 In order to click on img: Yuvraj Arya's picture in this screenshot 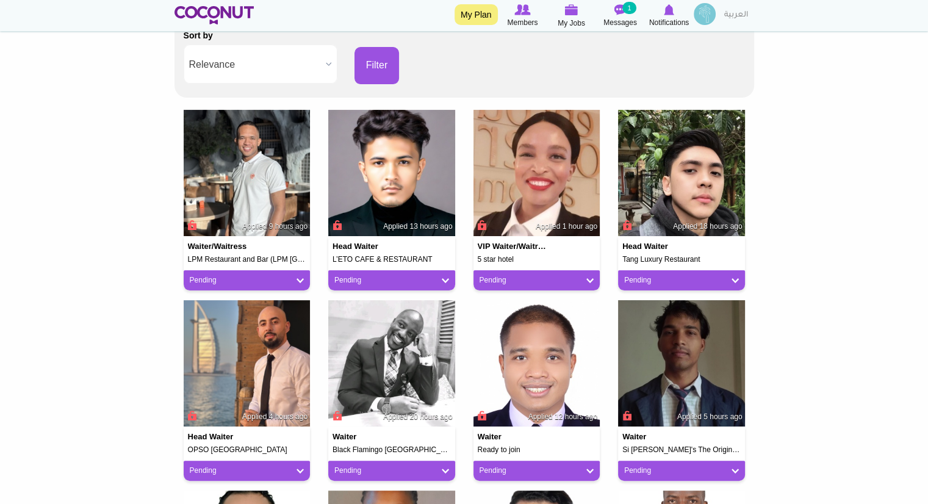, I will do `click(682, 364)`.